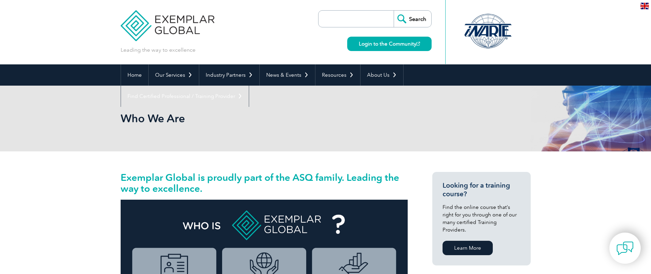  Describe the element at coordinates (482, 189) in the screenshot. I see `h3: Looking for a training course?` at that location.